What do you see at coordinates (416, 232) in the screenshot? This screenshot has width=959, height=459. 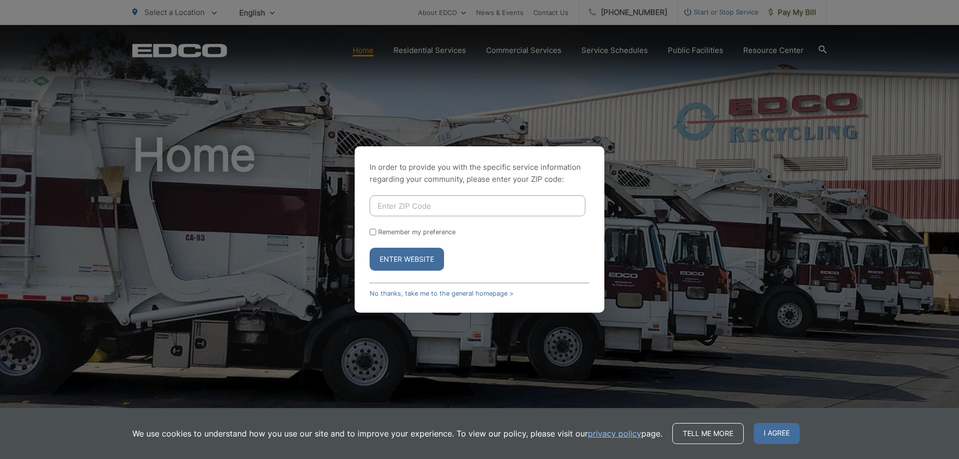 I see `label: Remember my preference` at bounding box center [416, 232].